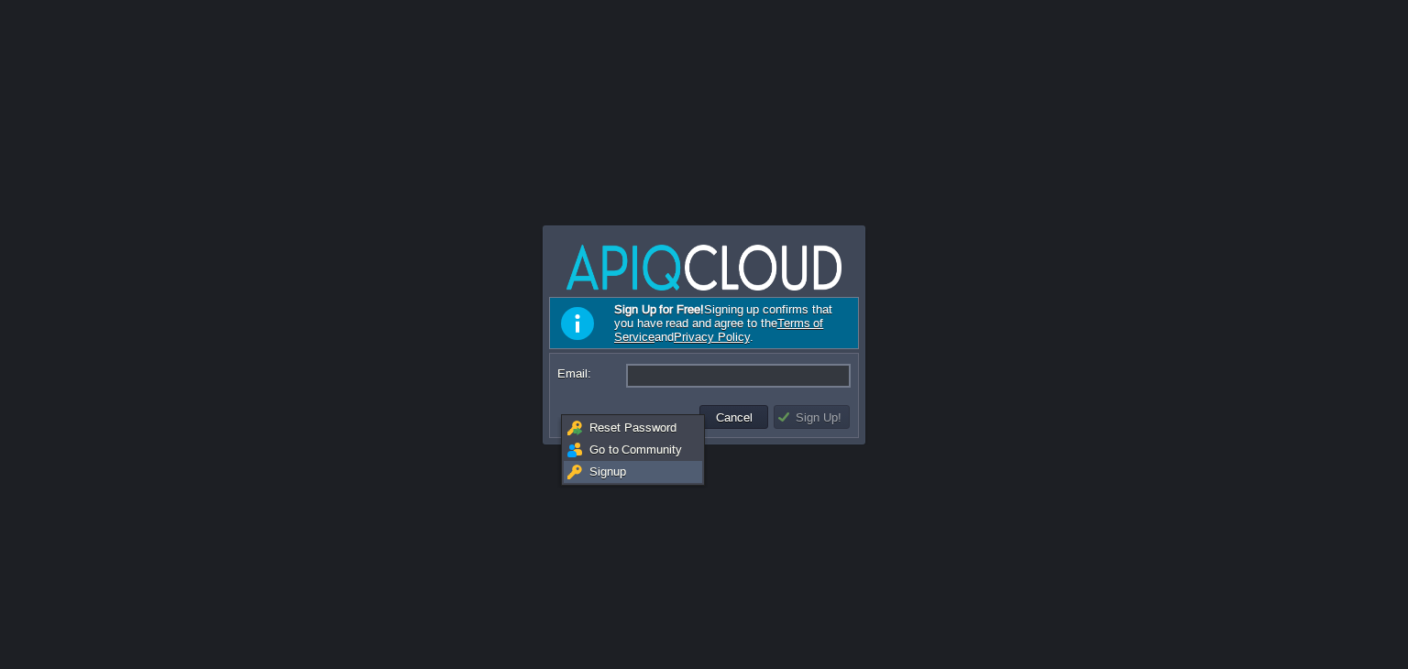  Describe the element at coordinates (633, 450) in the screenshot. I see `a: Go to Community` at that location.